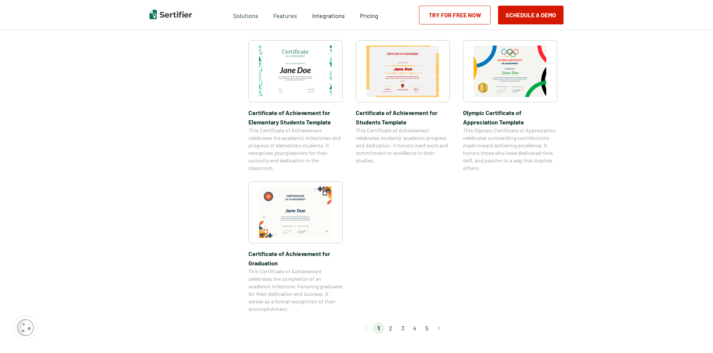 The width and height of the screenshot is (713, 353). Describe the element at coordinates (295, 290) in the screenshot. I see `span: This Certificate of Achievement celebrates the completion of an academic milestone, honoring grad...` at that location.